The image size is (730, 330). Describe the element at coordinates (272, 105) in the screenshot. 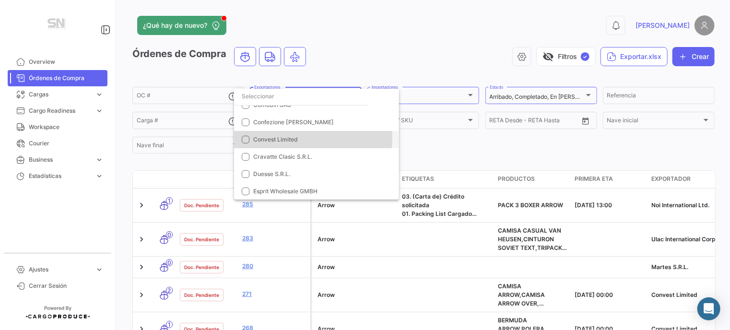

I see `span: Comodín SAS` at that location.